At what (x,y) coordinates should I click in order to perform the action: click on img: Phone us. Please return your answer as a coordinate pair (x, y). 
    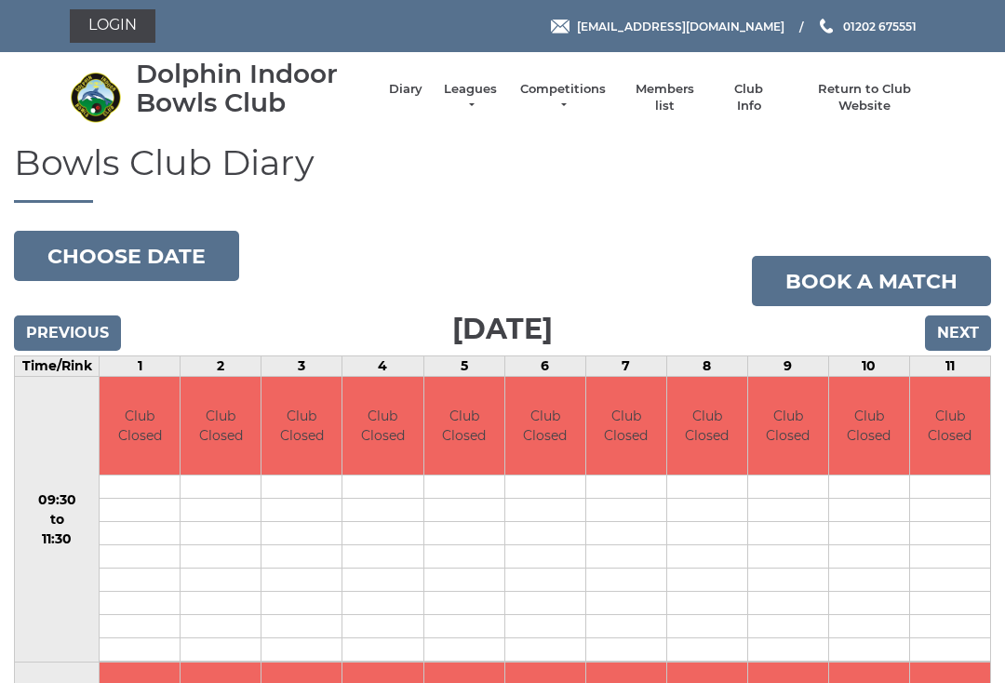
    Looking at the image, I should click on (826, 26).